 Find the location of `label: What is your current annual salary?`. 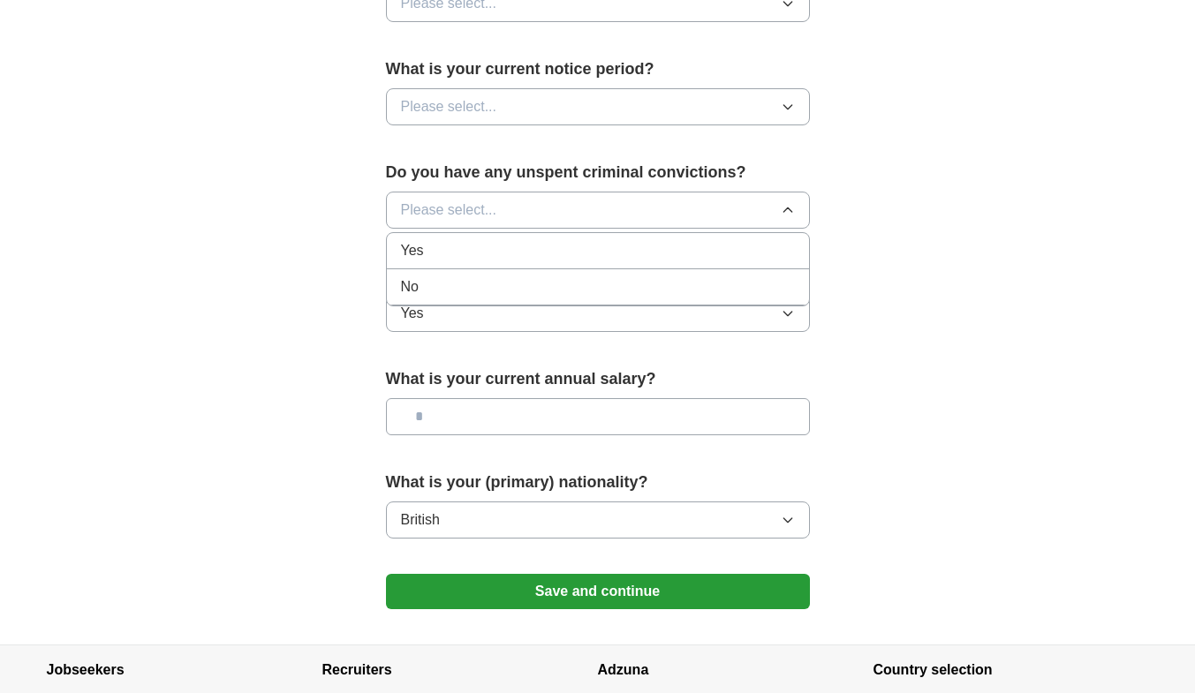

label: What is your current annual salary? is located at coordinates (598, 379).